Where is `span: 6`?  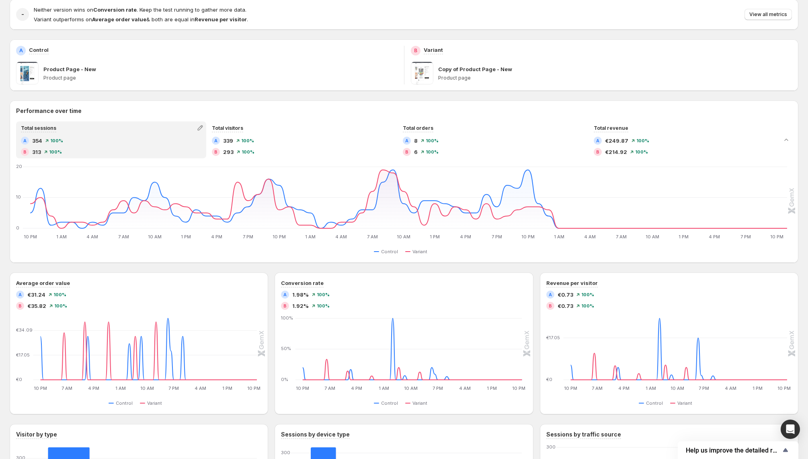 span: 6 is located at coordinates (415, 152).